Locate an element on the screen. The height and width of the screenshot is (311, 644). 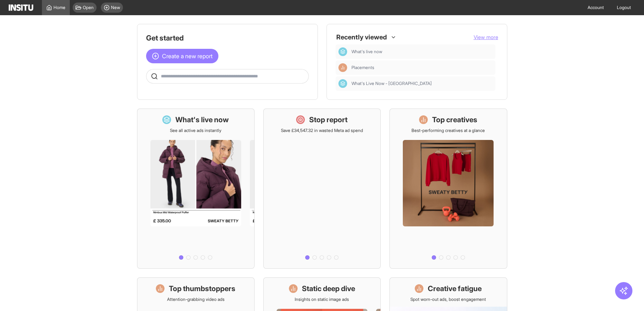
p: Insights on static image ads is located at coordinates (322, 300).